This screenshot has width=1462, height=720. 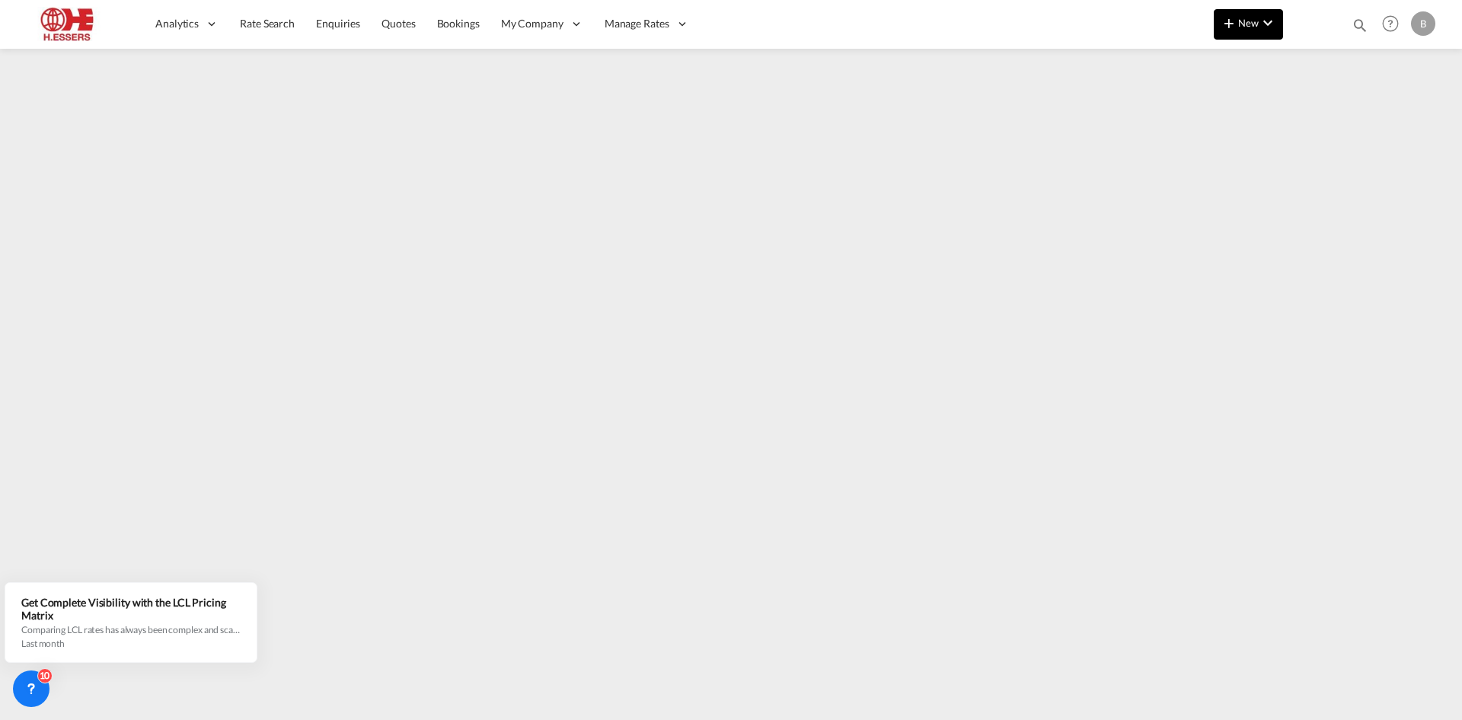 What do you see at coordinates (1394, 24) in the screenshot?
I see `div: Help` at bounding box center [1394, 24].